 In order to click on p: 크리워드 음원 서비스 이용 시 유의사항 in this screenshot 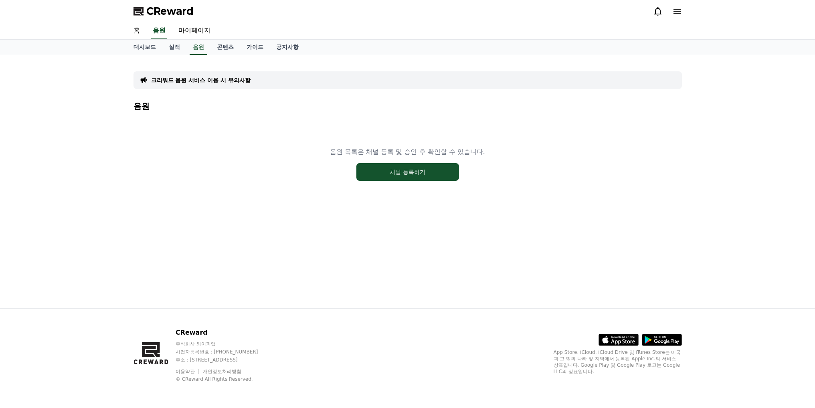, I will do `click(201, 80)`.